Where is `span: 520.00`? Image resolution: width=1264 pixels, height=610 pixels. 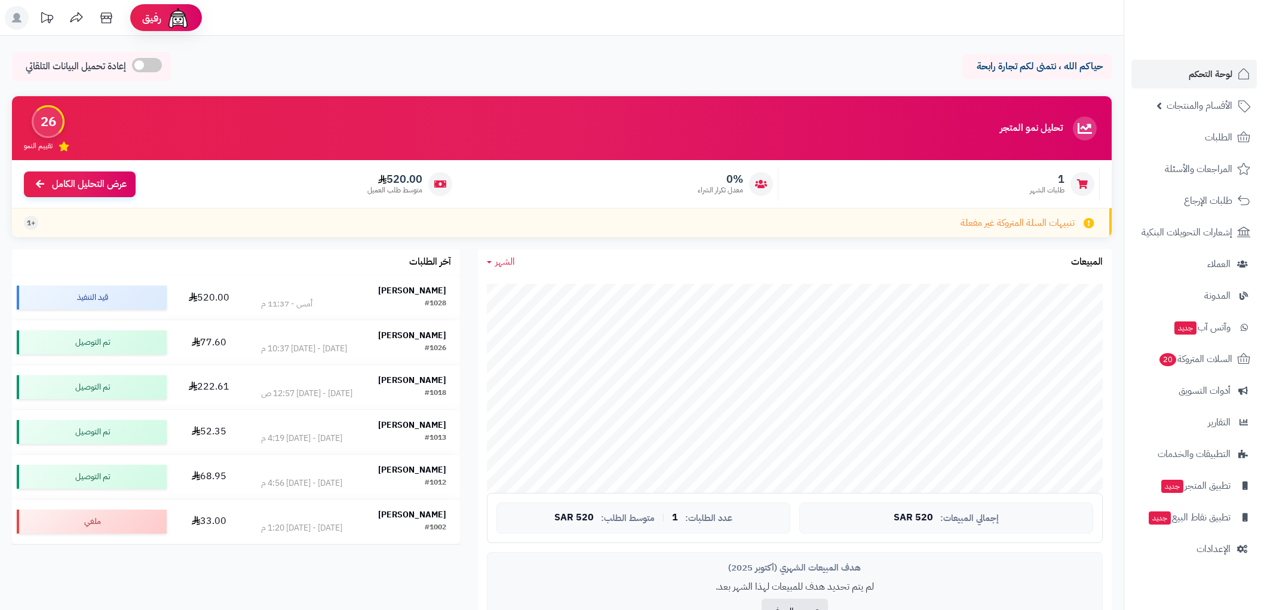
span: 520.00 is located at coordinates (395, 179).